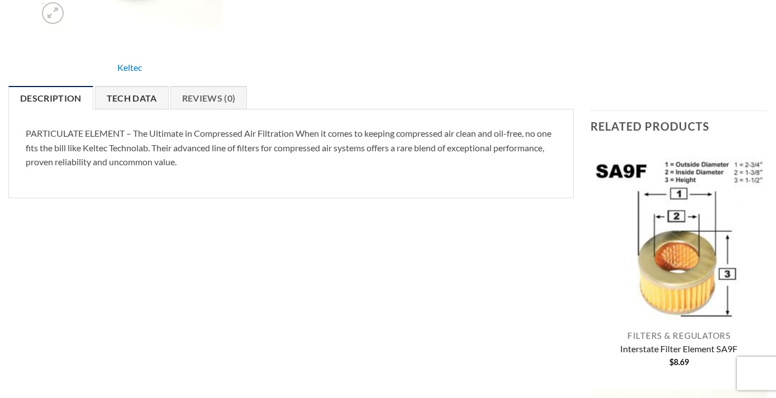 This screenshot has height=398, width=776. I want to click on a: Tech Data, so click(132, 98).